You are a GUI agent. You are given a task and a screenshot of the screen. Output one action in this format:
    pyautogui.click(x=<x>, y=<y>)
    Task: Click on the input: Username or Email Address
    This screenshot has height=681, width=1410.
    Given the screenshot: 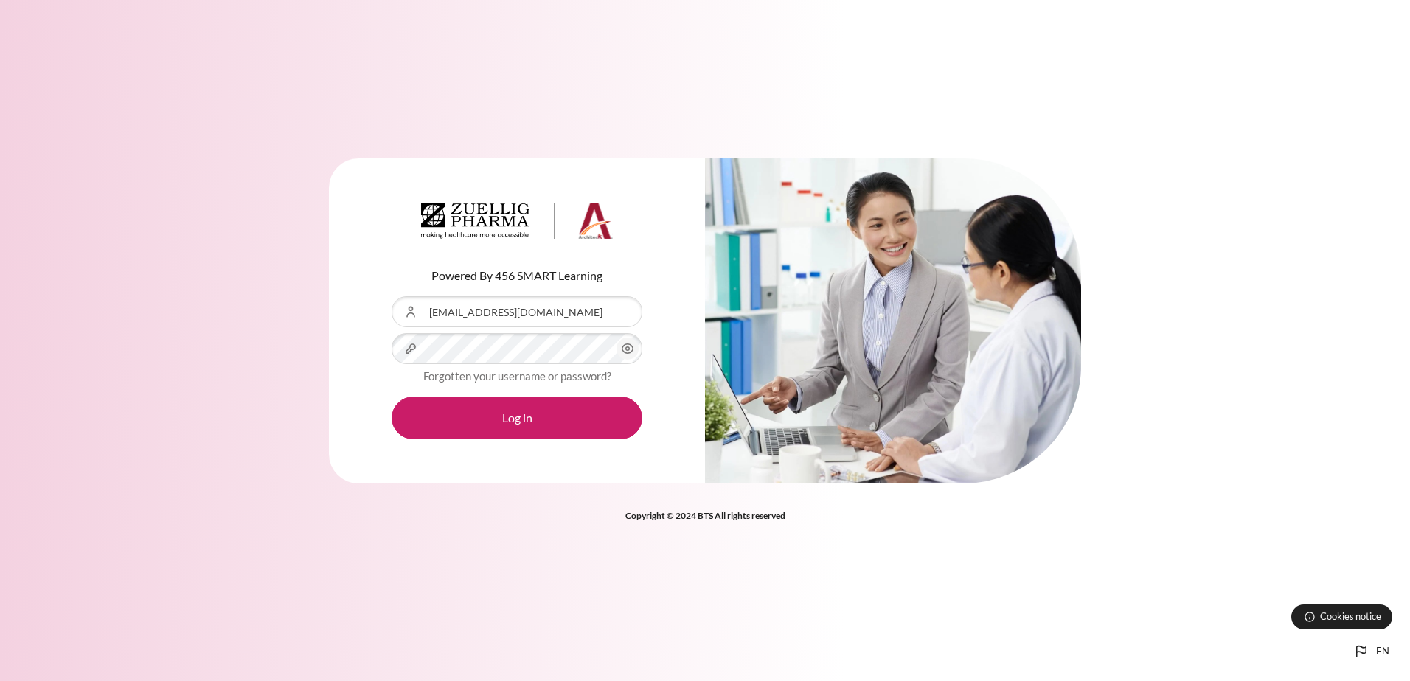 What is the action you would take?
    pyautogui.click(x=517, y=312)
    